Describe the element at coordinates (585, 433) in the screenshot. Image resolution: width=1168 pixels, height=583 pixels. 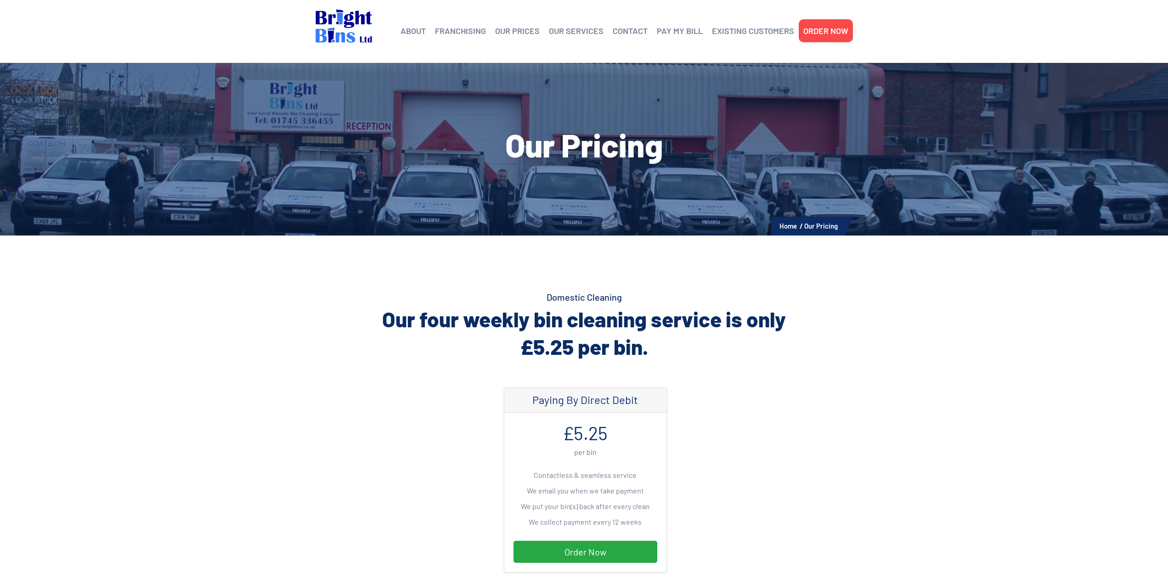
I see `h1: £5.25` at that location.